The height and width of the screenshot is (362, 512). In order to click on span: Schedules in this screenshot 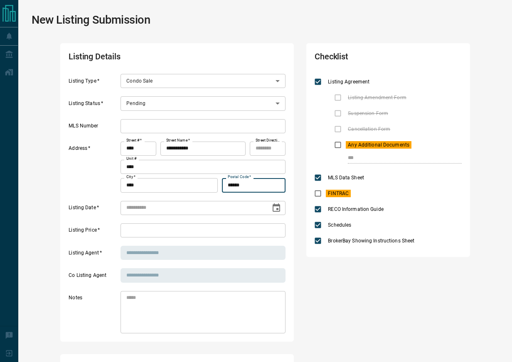, I will do `click(340, 225)`.